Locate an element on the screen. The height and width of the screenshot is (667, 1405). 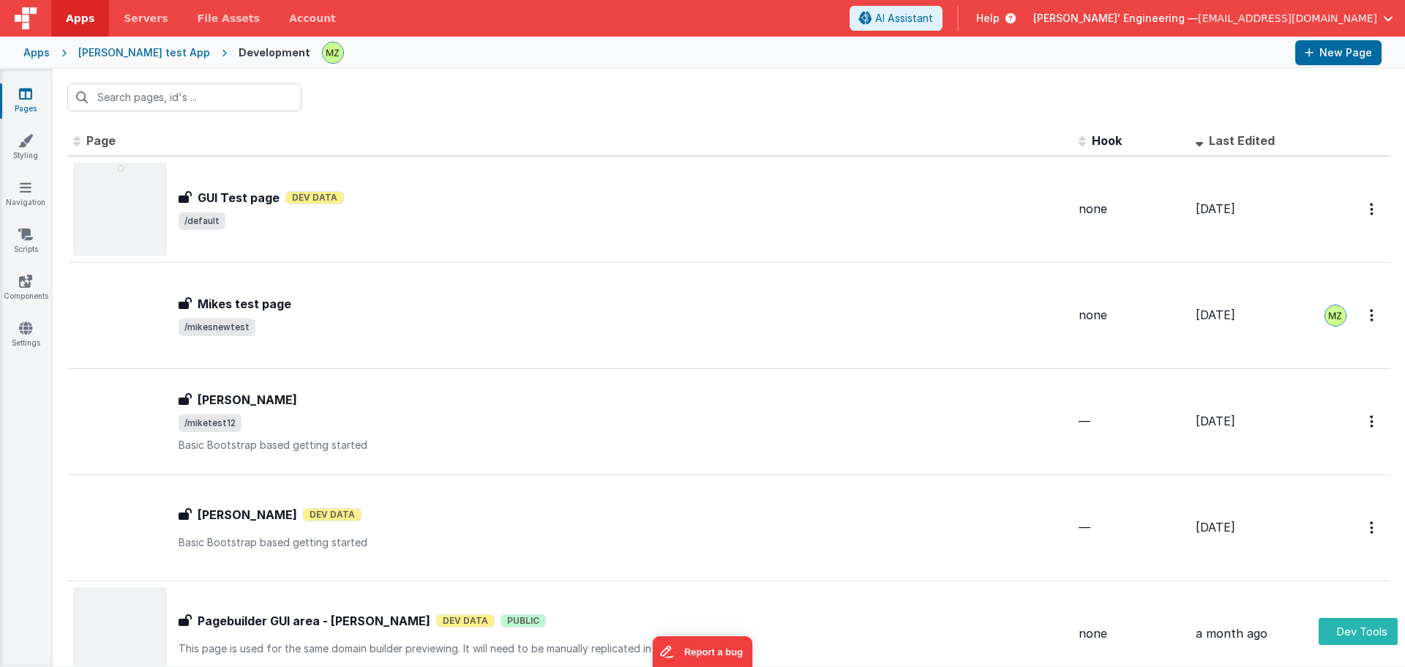
span: Servers is located at coordinates (146, 18).